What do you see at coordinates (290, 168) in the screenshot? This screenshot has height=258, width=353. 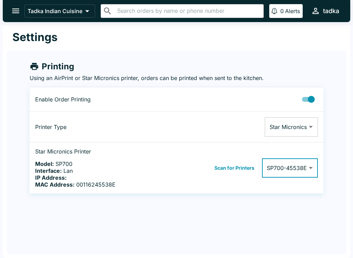 I see `div: Available Printers` at bounding box center [290, 168].